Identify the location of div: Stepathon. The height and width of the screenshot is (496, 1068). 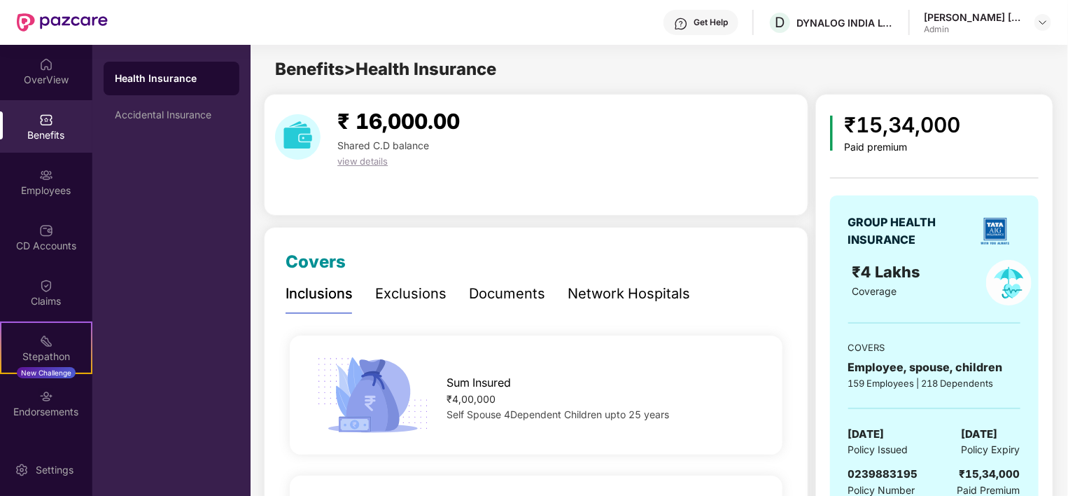
(46, 356).